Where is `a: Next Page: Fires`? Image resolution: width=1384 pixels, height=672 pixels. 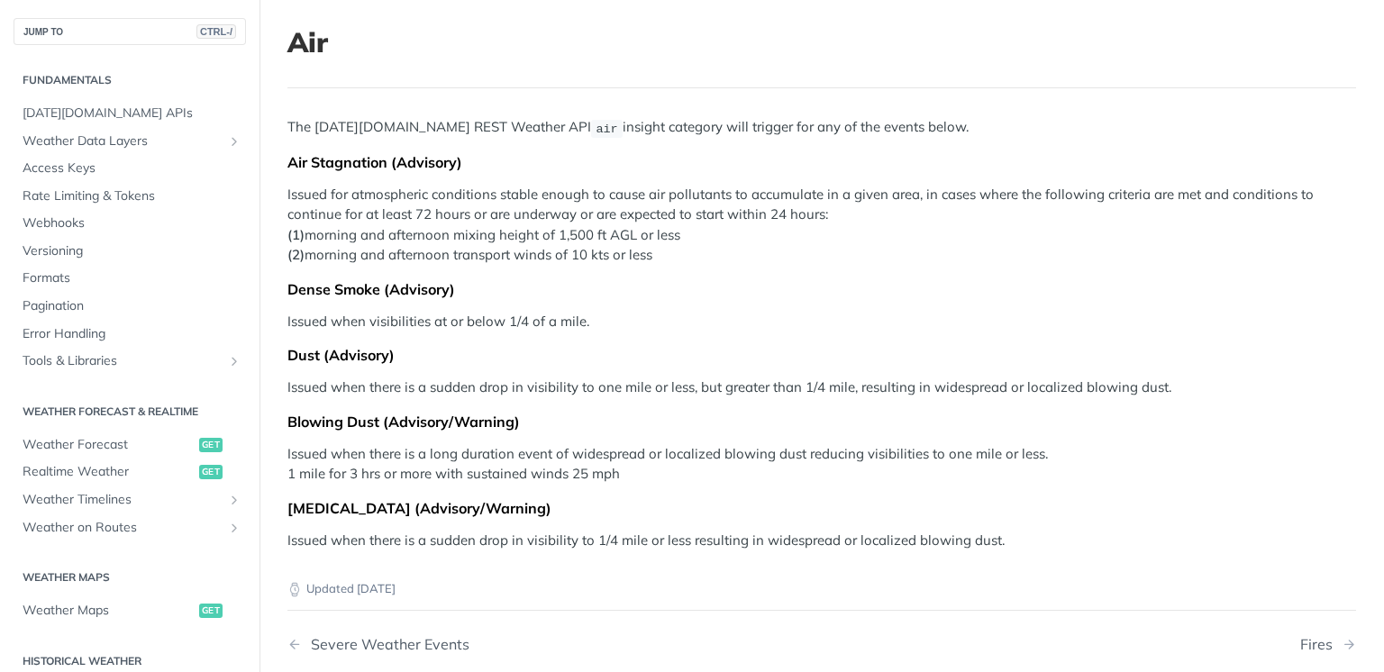
a: Next Page: Fires is located at coordinates (1328, 644).